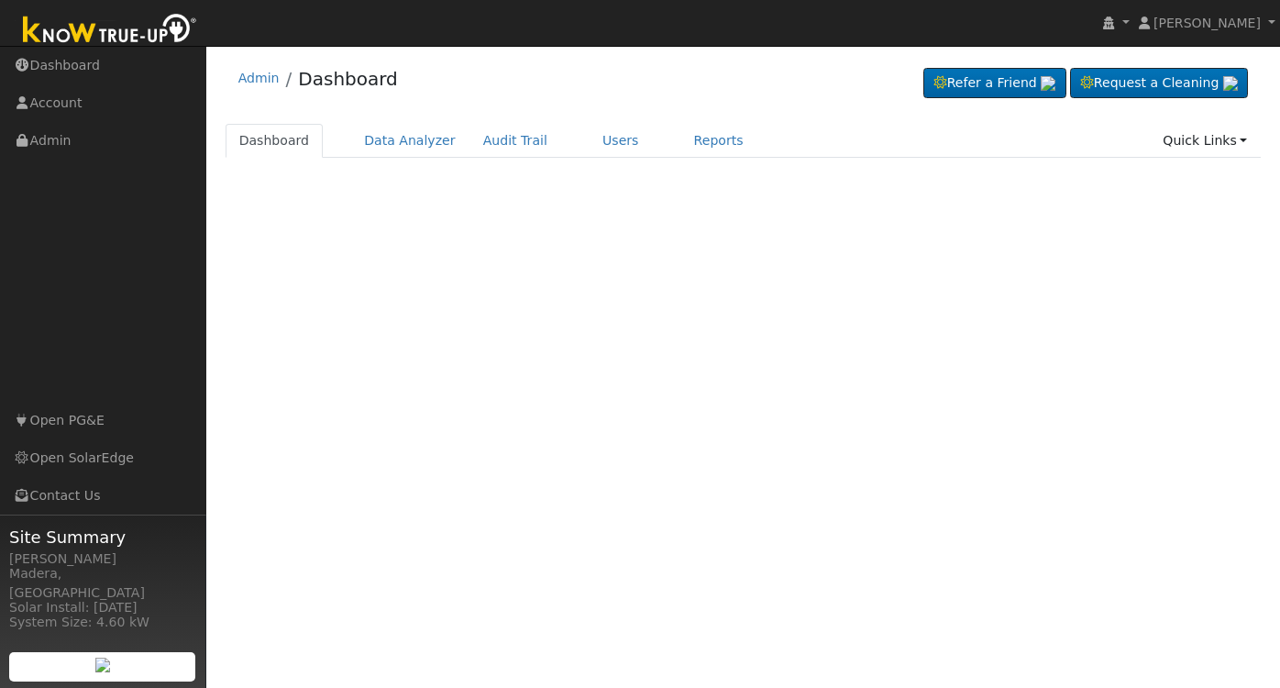 This screenshot has width=1280, height=688. I want to click on a: Reports, so click(719, 140).